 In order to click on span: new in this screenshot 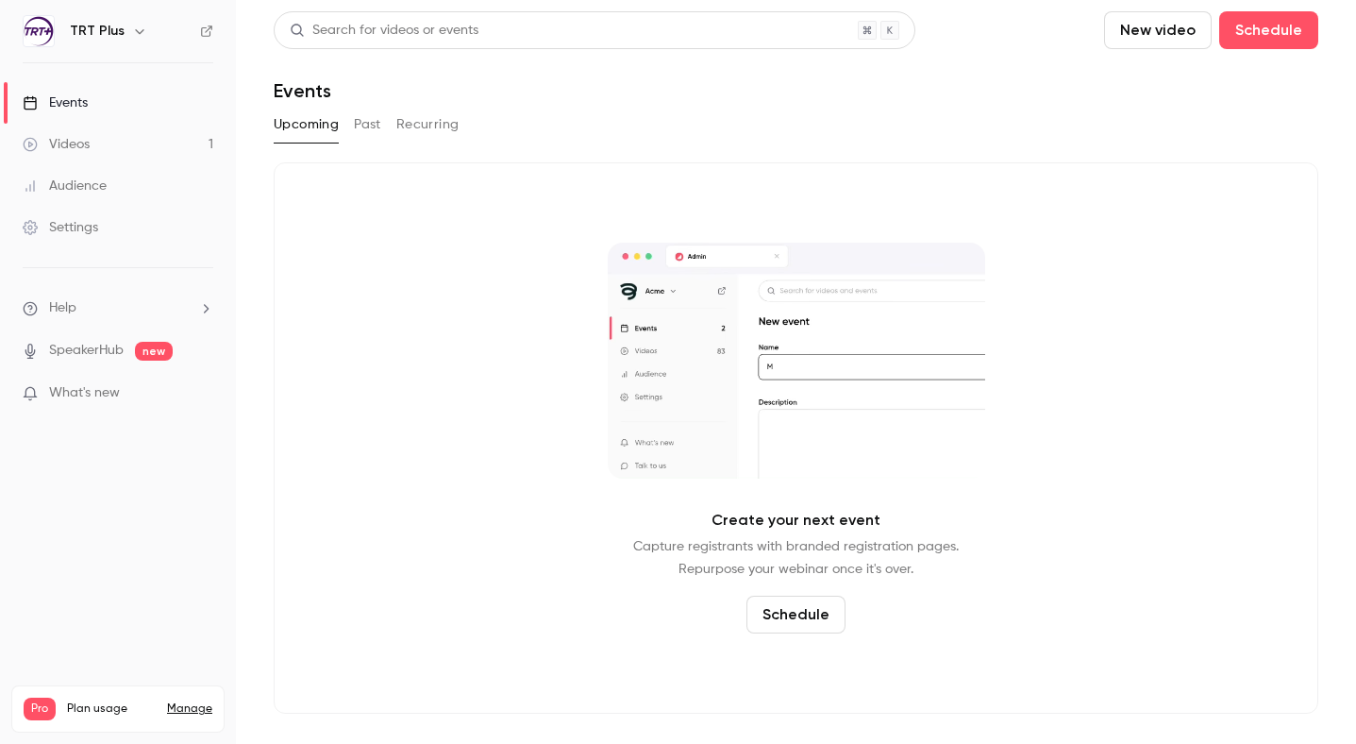, I will do `click(154, 351)`.